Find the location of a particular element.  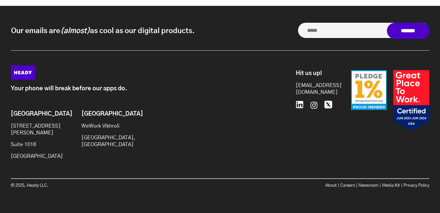

a: Newsroom is located at coordinates (368, 186).